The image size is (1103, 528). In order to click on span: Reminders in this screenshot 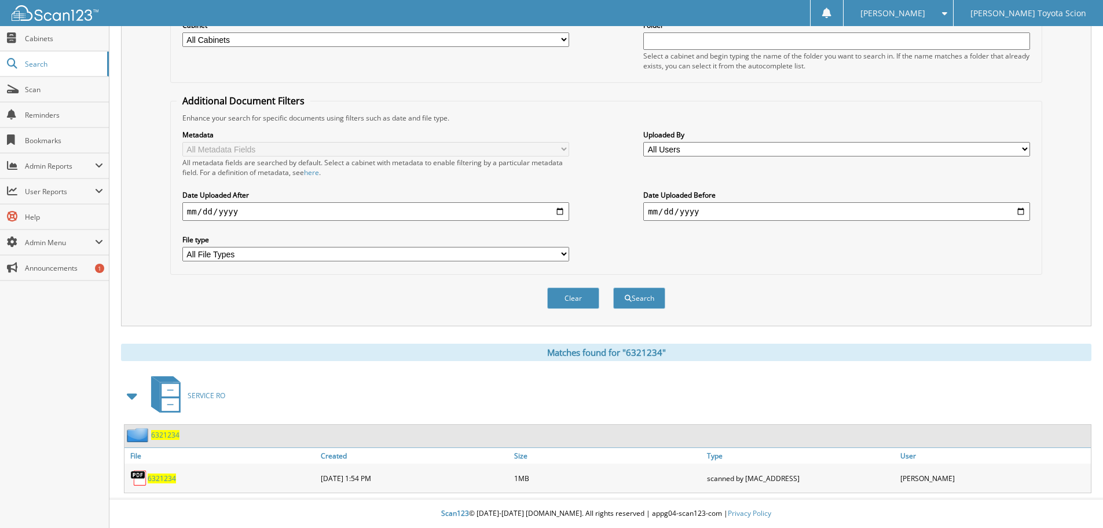, I will do `click(64, 115)`.